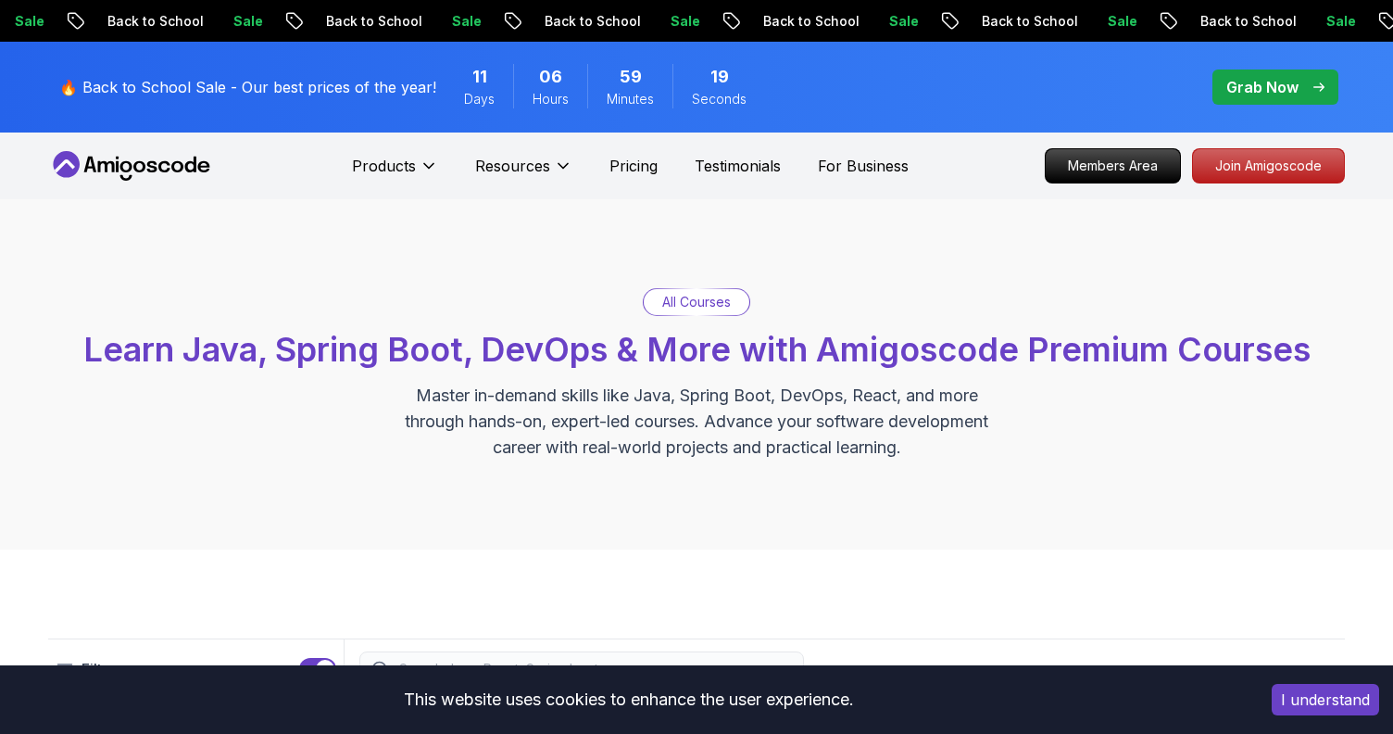  Describe the element at coordinates (1263, 87) in the screenshot. I see `p: Grab Now` at that location.